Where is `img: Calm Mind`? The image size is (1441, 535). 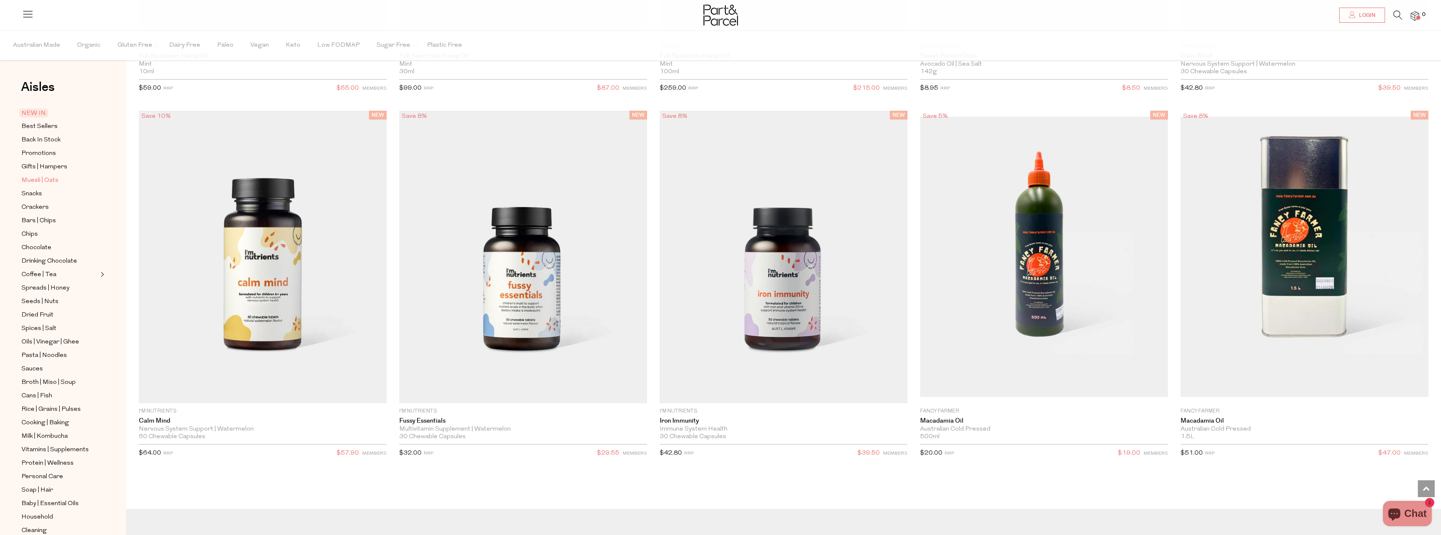 img: Calm Mind is located at coordinates (263, 256).